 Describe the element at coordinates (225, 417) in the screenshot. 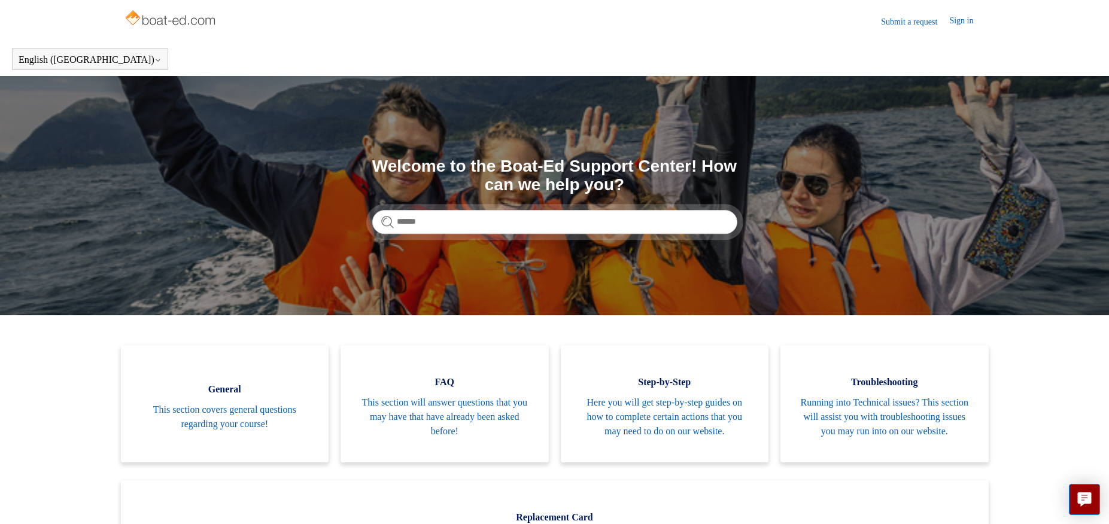

I see `span: This section covers general questions regarding your course!` at that location.